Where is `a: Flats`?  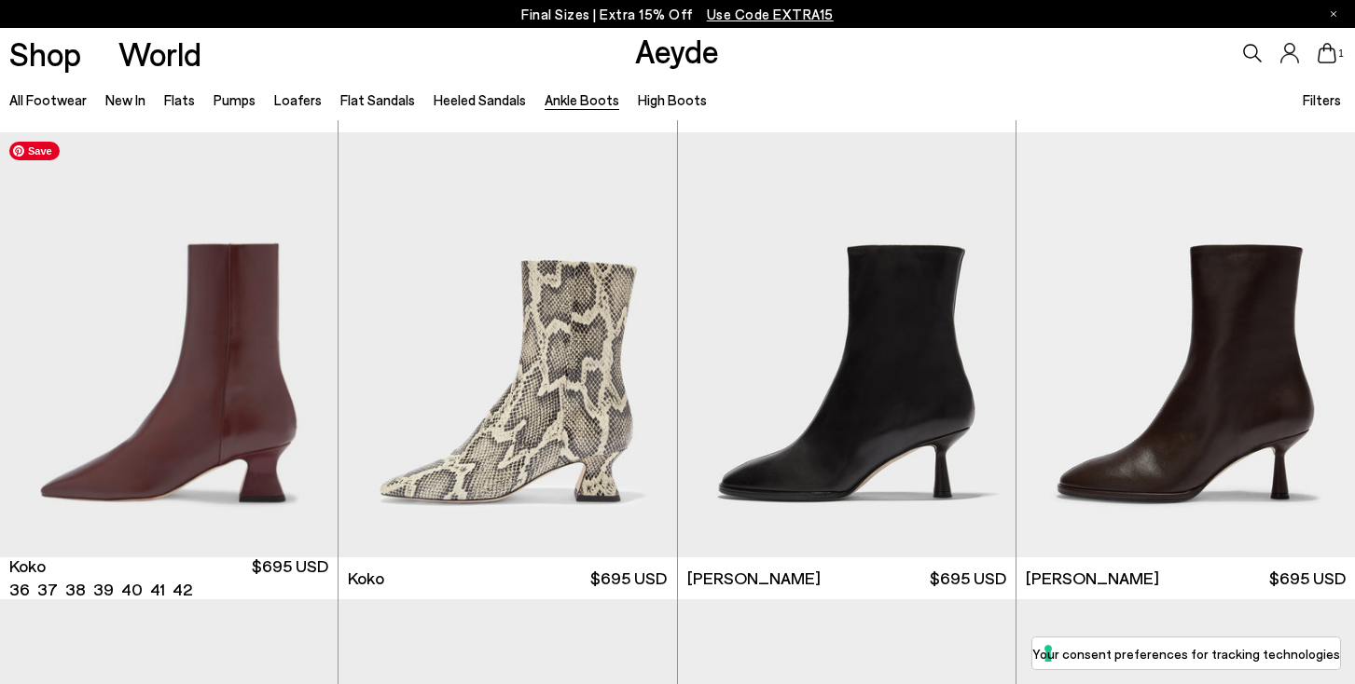 a: Flats is located at coordinates (179, 100).